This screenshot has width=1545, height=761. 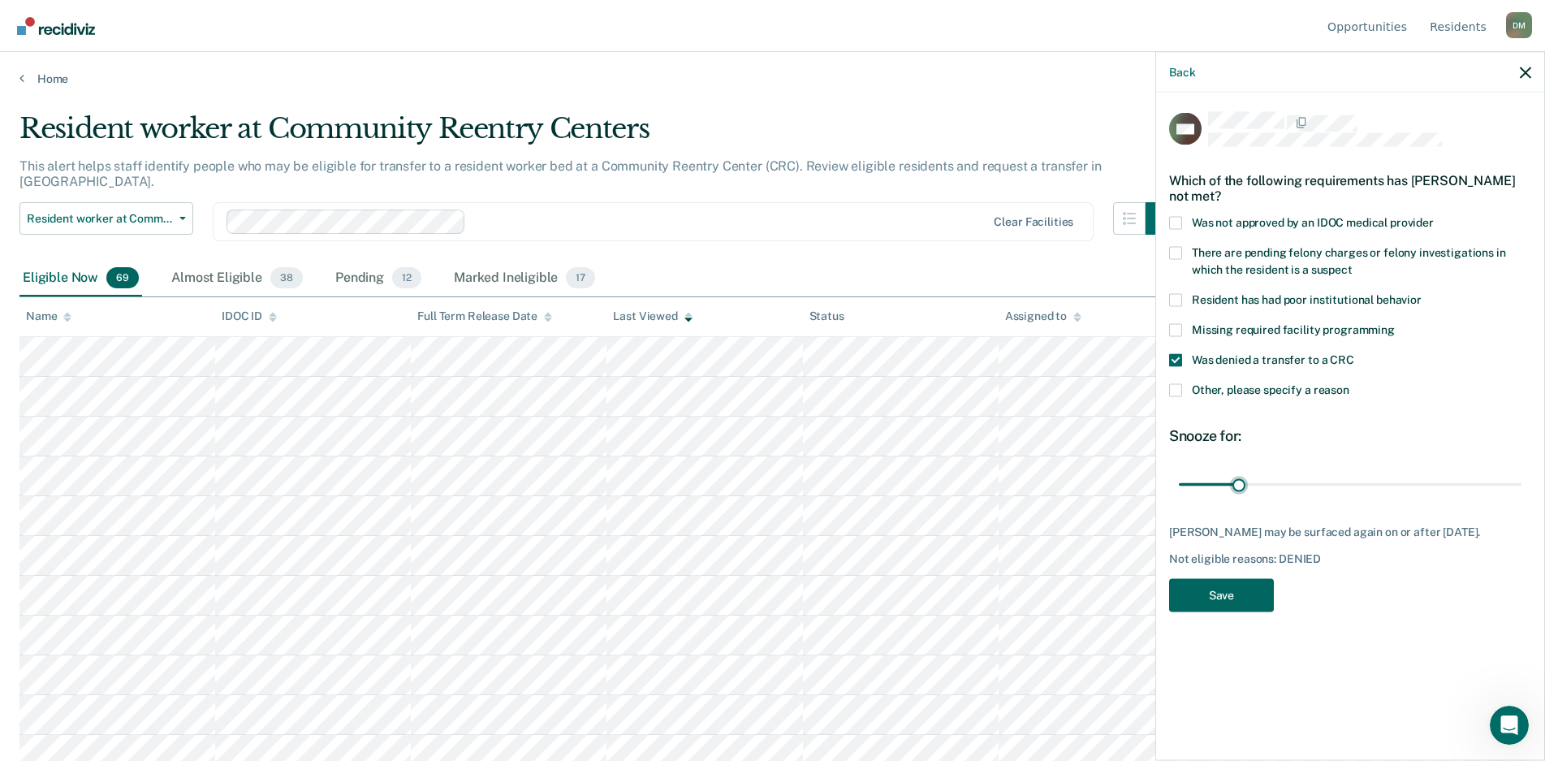 What do you see at coordinates (772, 79) in the screenshot?
I see `a: Home` at bounding box center [772, 79].